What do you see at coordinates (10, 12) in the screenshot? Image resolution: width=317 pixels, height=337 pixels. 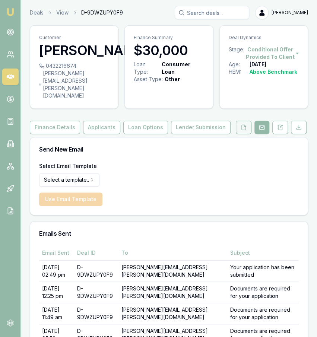 I see `img: emu-icon-u.png` at bounding box center [10, 12].